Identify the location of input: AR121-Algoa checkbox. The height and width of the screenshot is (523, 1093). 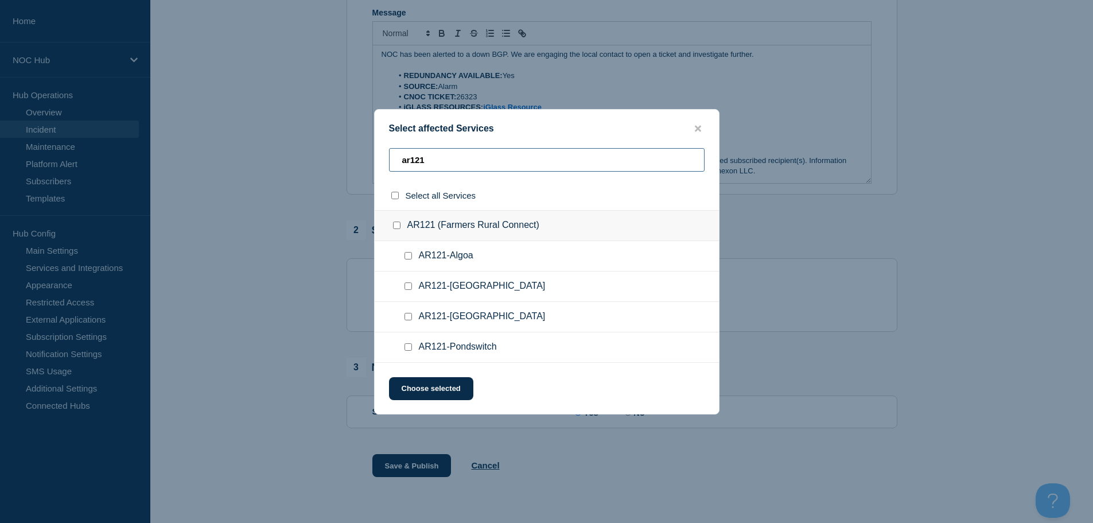
(408, 255).